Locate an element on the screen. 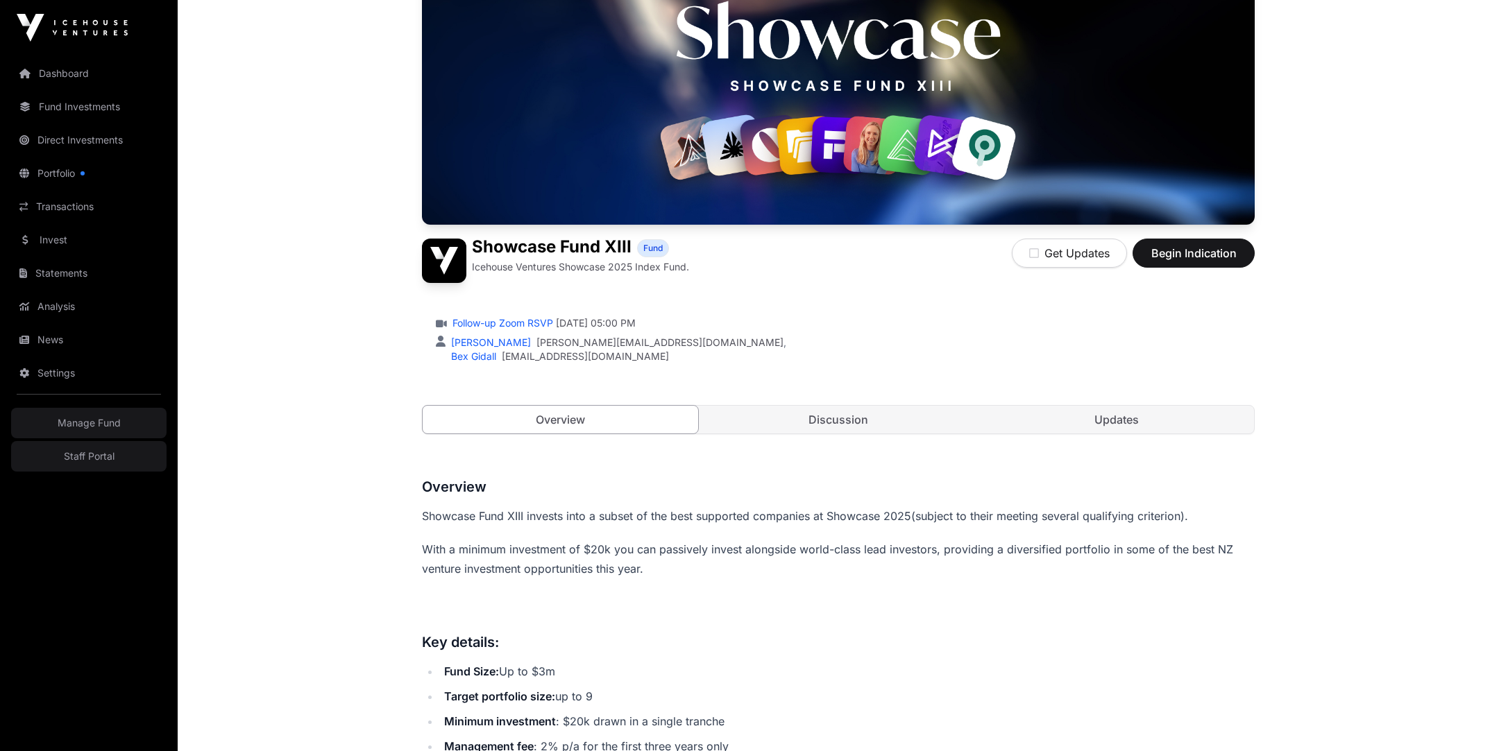  p: With a minimum investment of $20k you can passively invest alongside world-class lead investors, ... is located at coordinates (838, 559).